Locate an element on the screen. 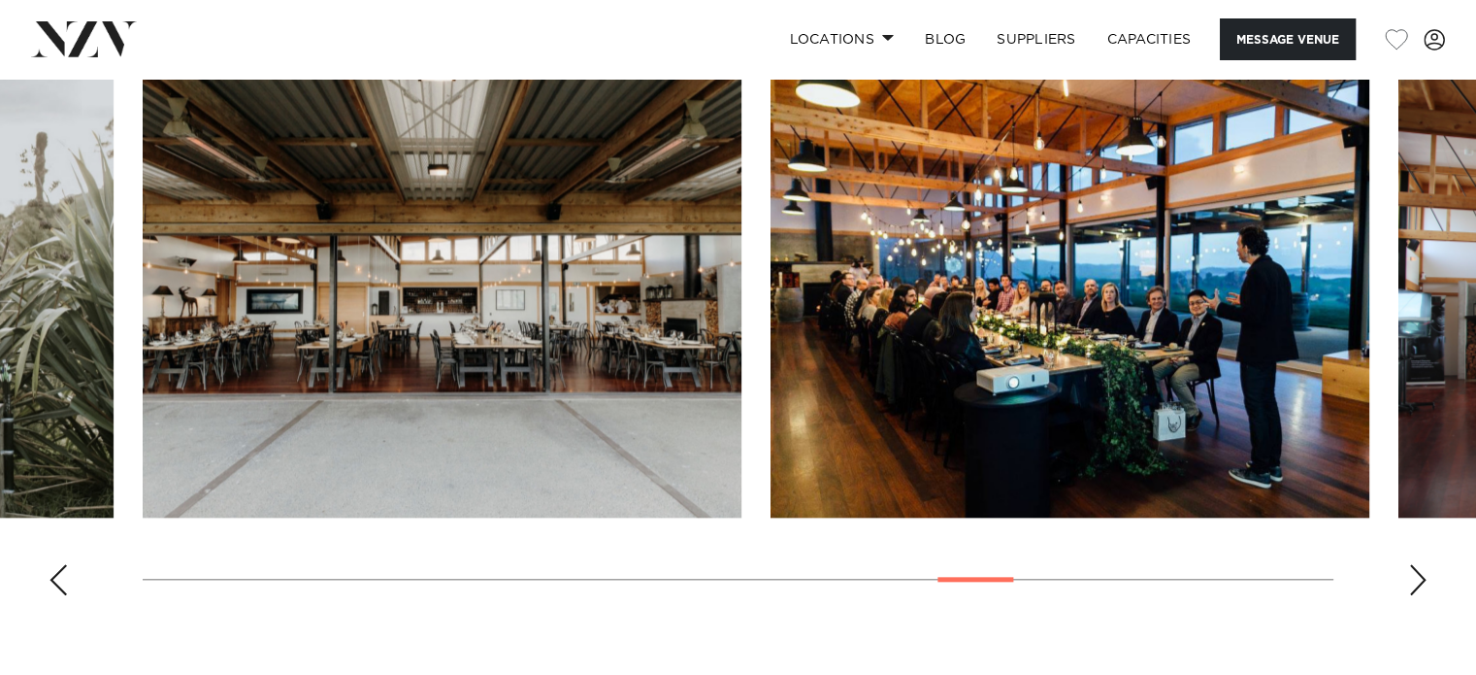  swiper-slide: 22 / 30 is located at coordinates (1070, 297).